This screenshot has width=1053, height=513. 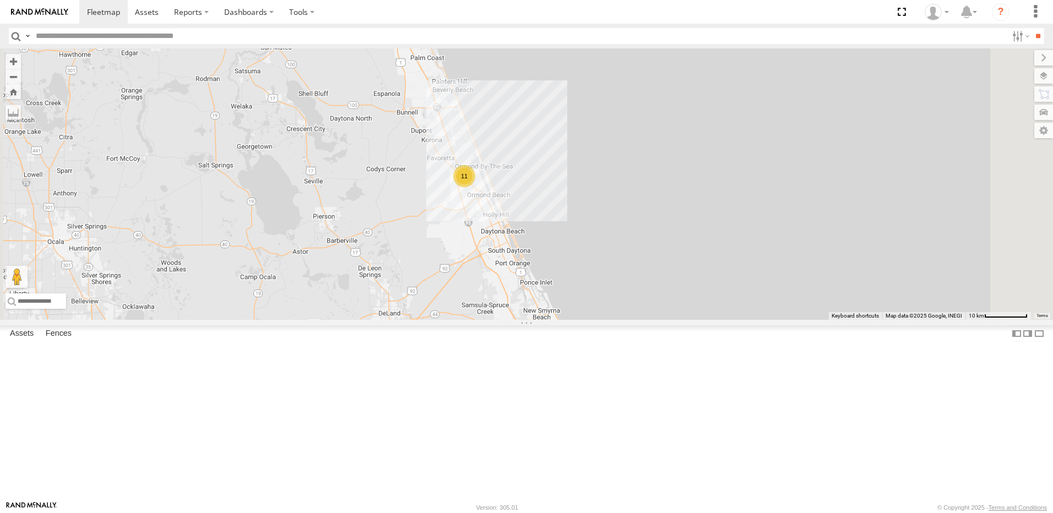 I want to click on label: Search Filter Options, so click(x=1019, y=36).